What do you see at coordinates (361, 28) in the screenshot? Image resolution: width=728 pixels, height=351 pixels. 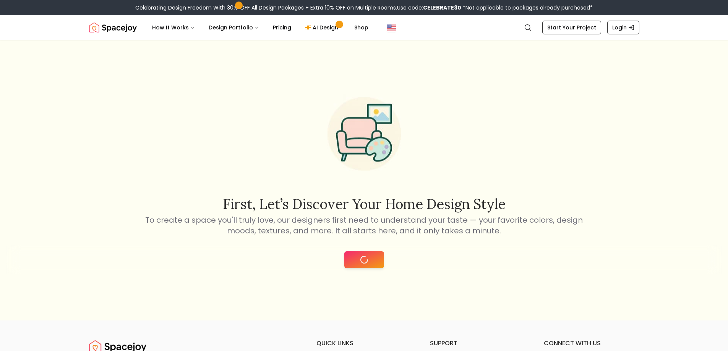 I see `a: Shop` at bounding box center [361, 28].